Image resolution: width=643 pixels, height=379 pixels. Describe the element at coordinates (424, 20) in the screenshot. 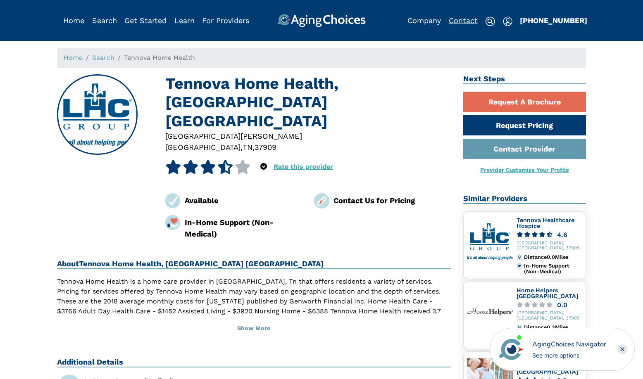

I see `a: Company` at that location.